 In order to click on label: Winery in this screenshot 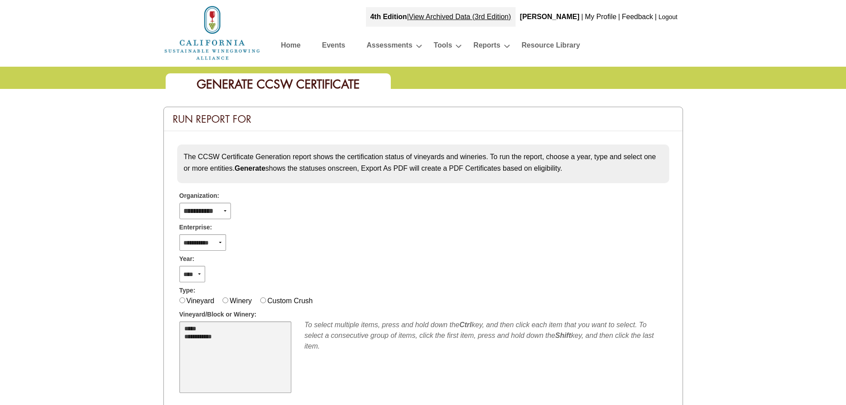, I will do `click(241, 300)`.